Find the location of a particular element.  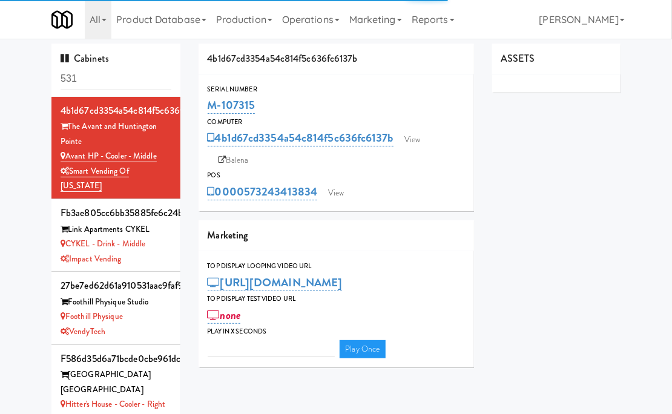

a: none is located at coordinates (224, 316).